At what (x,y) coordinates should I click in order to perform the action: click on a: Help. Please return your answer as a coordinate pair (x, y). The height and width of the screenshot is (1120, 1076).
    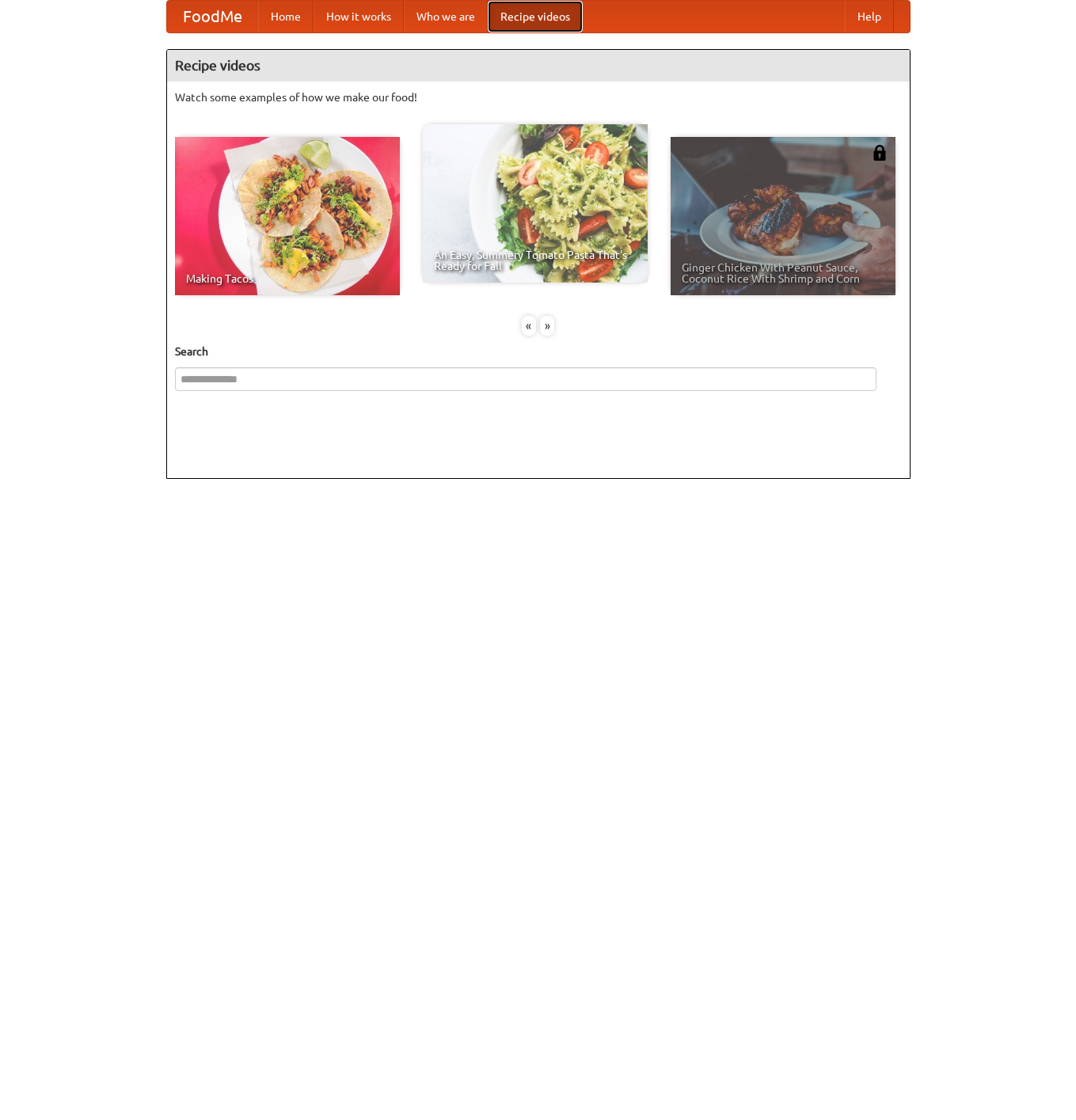
    Looking at the image, I should click on (869, 16).